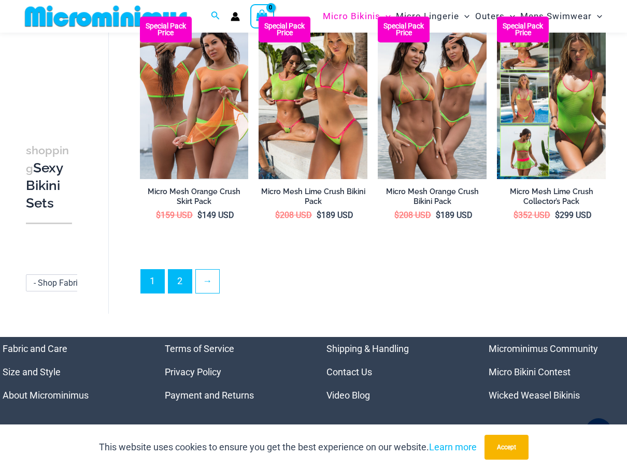  What do you see at coordinates (215, 215) in the screenshot?
I see `bdi: 149 USD` at bounding box center [215, 215].